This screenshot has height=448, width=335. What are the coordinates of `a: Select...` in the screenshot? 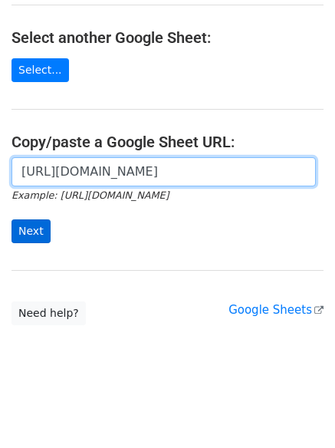 It's located at (40, 70).